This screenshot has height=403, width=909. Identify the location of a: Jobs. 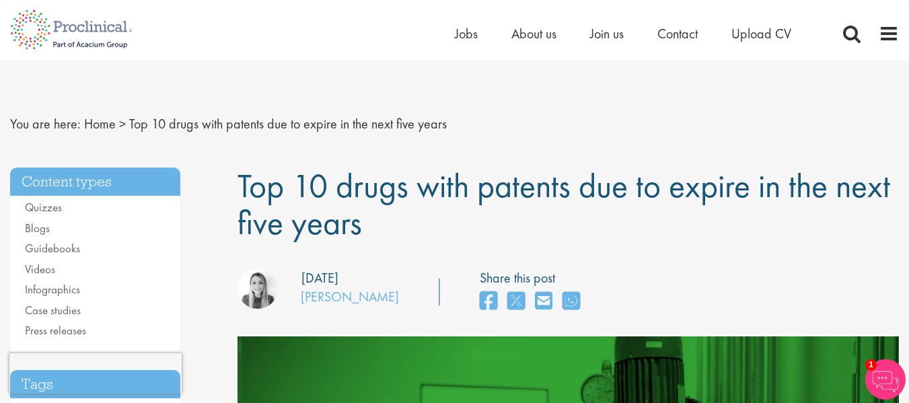
(466, 34).